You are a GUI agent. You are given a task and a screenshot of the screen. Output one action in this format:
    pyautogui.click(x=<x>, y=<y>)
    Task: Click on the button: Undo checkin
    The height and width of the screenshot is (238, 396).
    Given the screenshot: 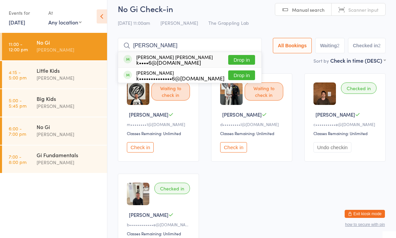 What is the action you would take?
    pyautogui.click(x=332, y=147)
    